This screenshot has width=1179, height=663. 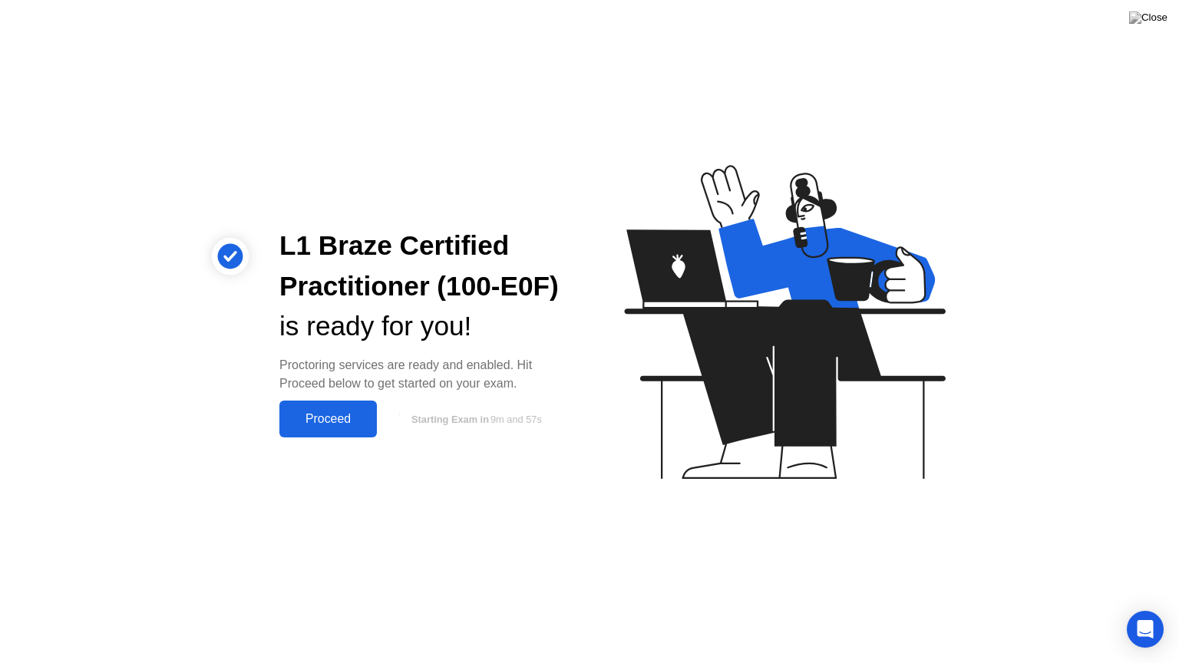 I want to click on button: Proceed, so click(x=328, y=419).